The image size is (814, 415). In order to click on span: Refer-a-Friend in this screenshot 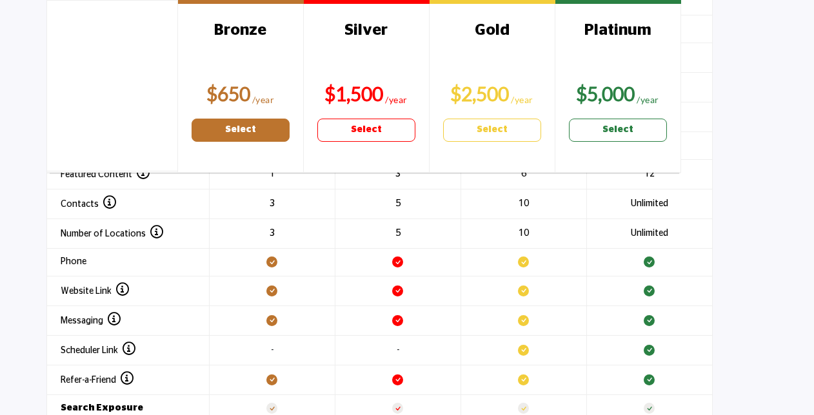, I will do `click(97, 380)`.